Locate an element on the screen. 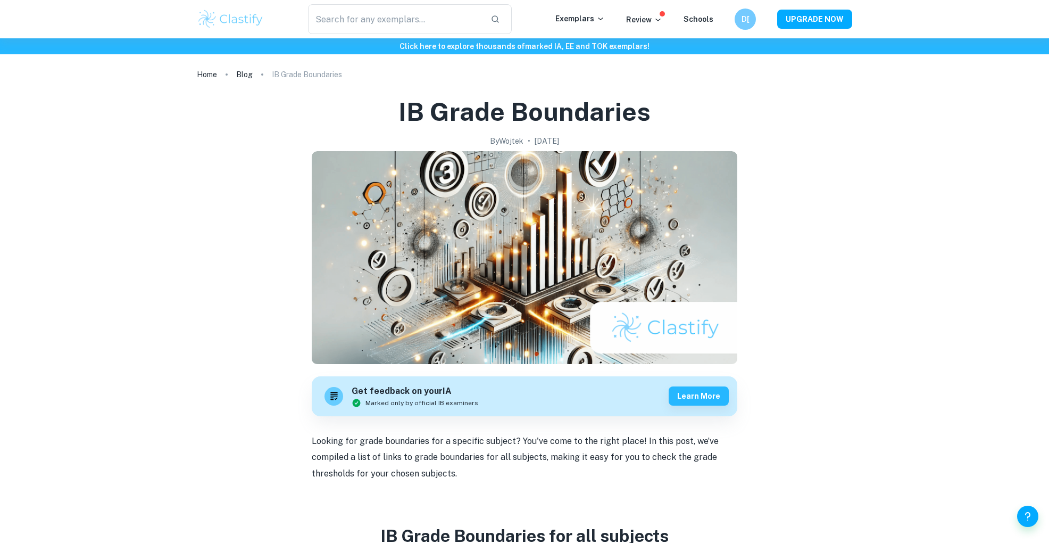 Image resolution: width=1049 pixels, height=543 pixels. h6: D[ is located at coordinates (745, 19).